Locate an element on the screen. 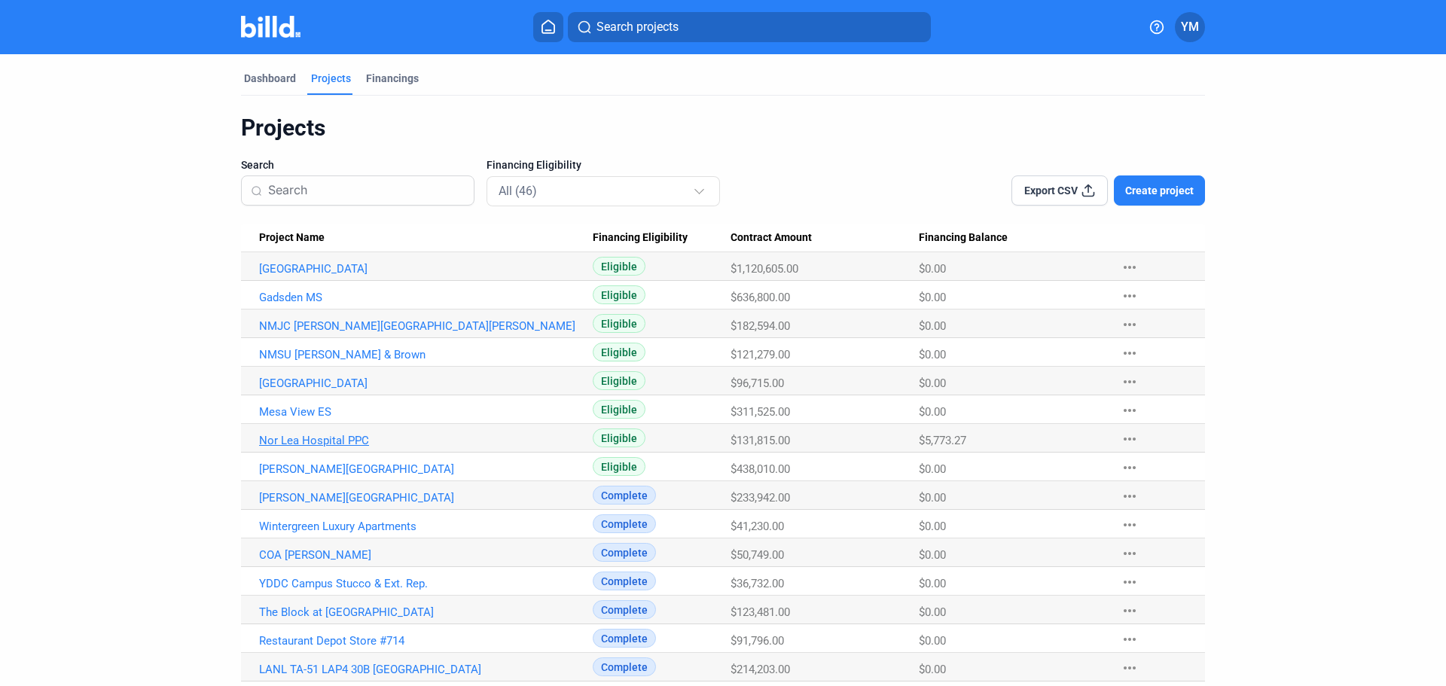 The image size is (1446, 686). span: $131,815.00 is located at coordinates (760, 440).